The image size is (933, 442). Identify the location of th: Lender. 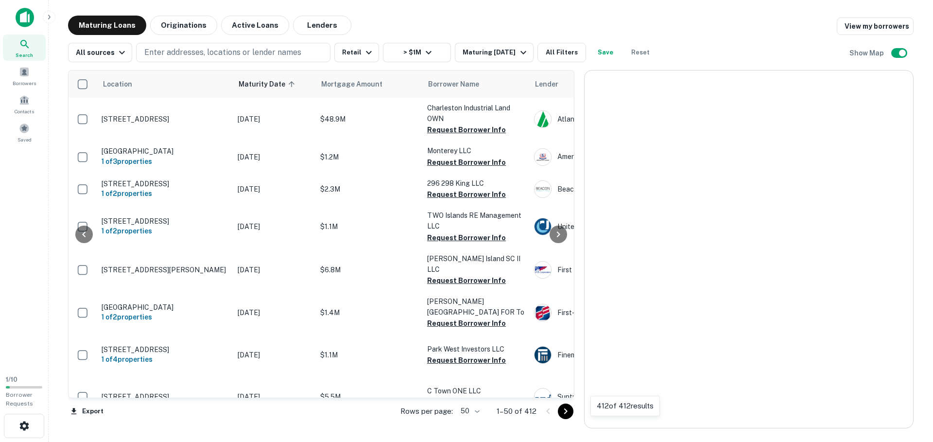
(607, 84).